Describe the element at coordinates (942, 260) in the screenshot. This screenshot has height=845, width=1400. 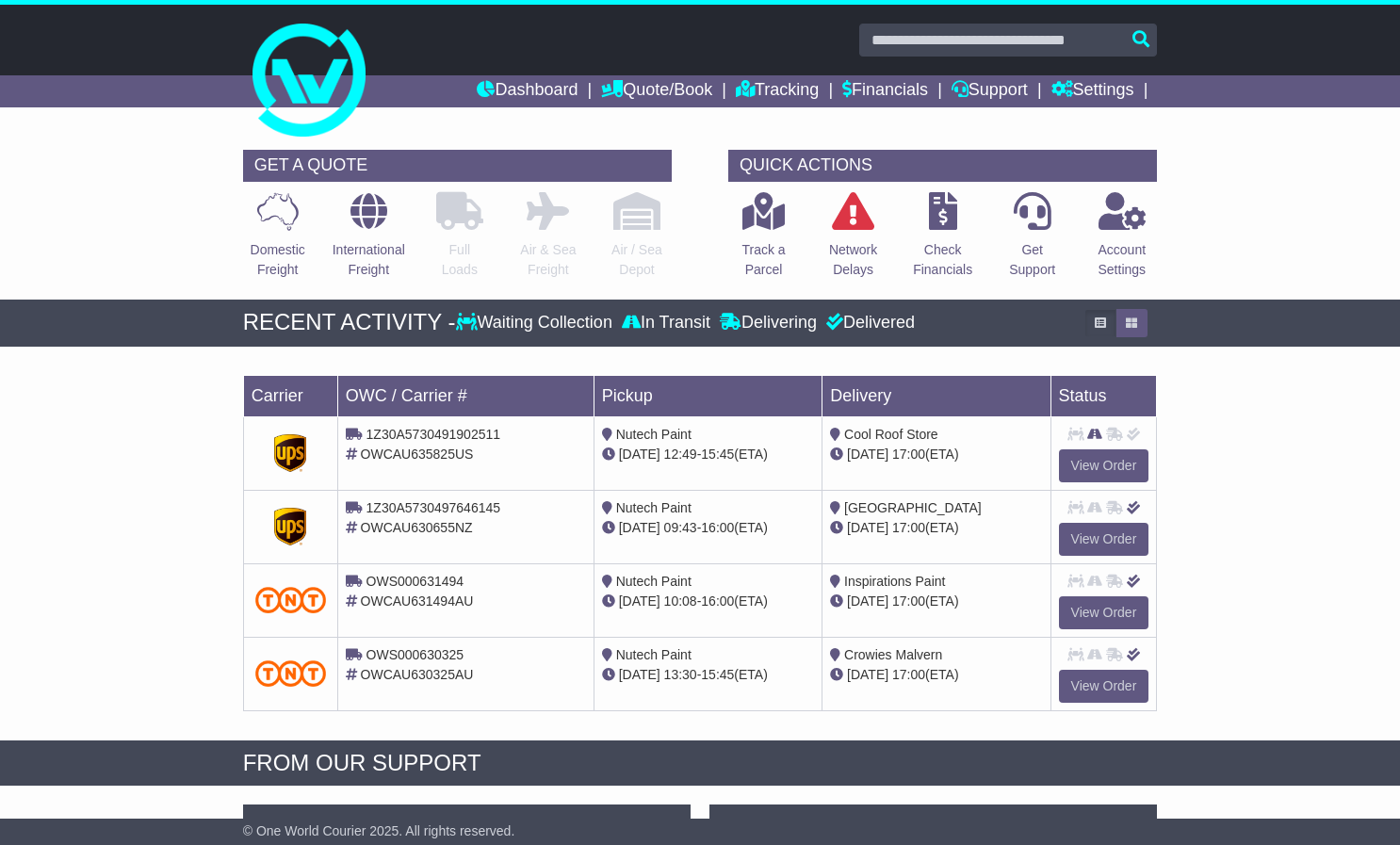
I see `p: Check Financials` at that location.